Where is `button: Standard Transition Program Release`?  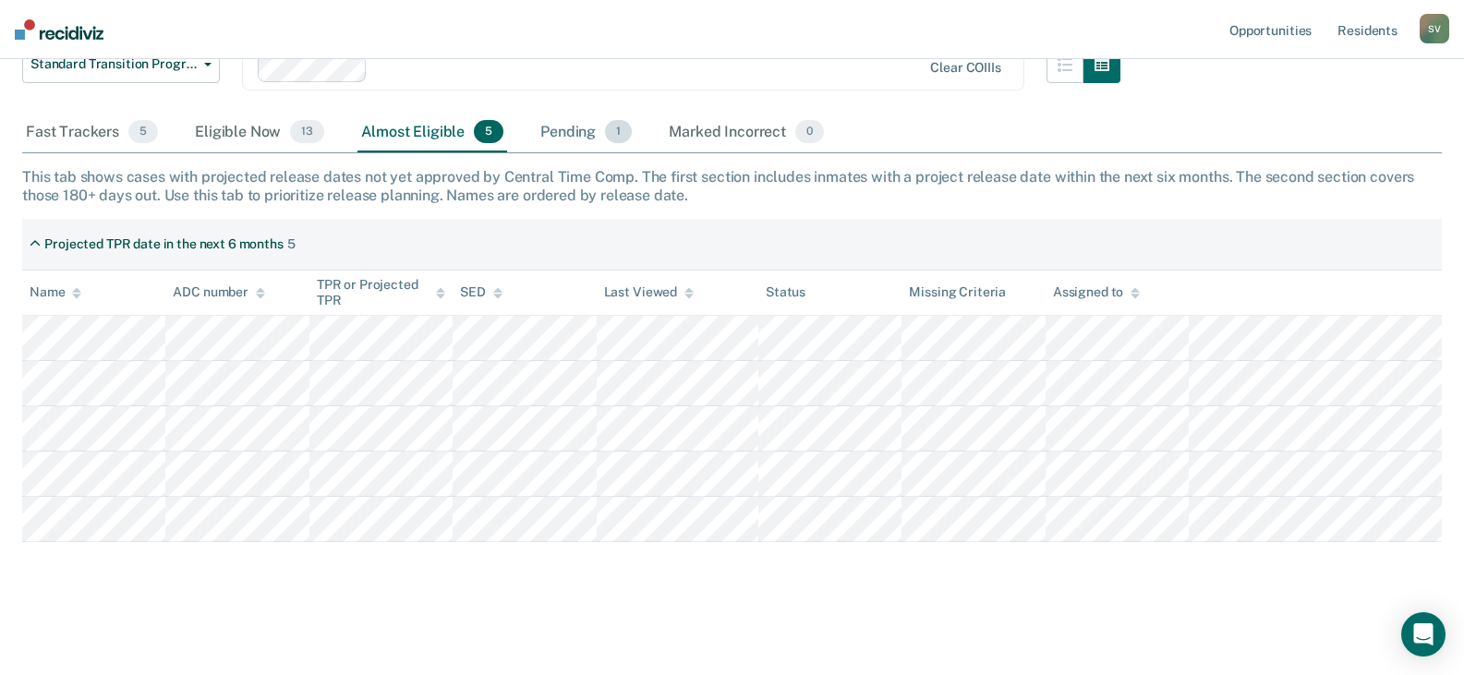 button: Standard Transition Program Release is located at coordinates (121, 65).